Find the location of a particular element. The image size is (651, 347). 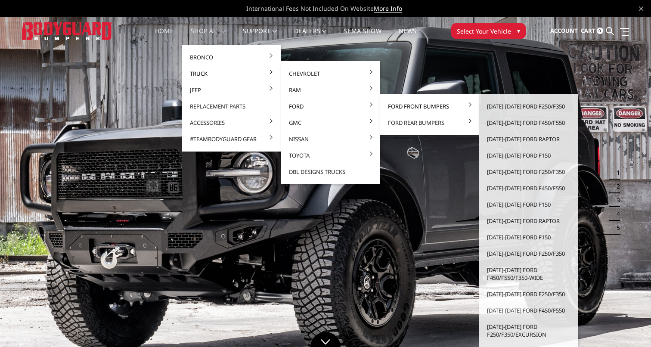

span: Select Your Vehicle is located at coordinates (484, 31).